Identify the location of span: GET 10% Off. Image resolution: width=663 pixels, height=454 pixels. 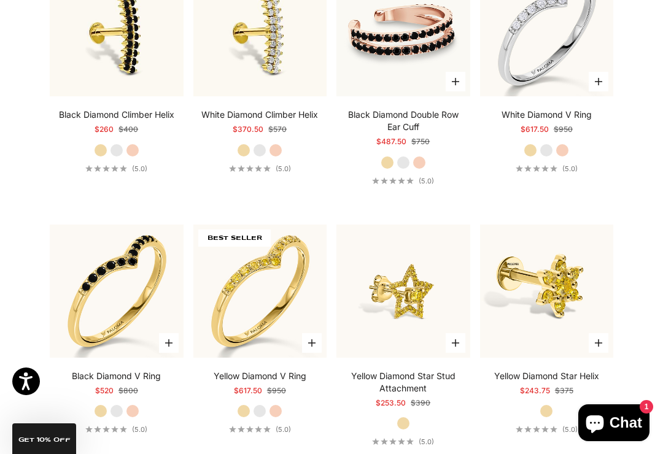
(44, 440).